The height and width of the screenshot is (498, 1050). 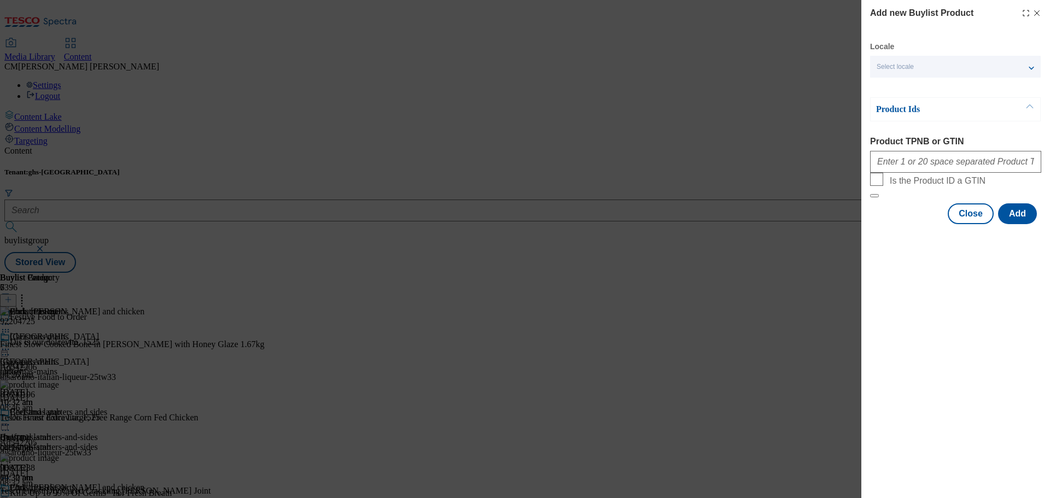 I want to click on label: Locale, so click(x=882, y=46).